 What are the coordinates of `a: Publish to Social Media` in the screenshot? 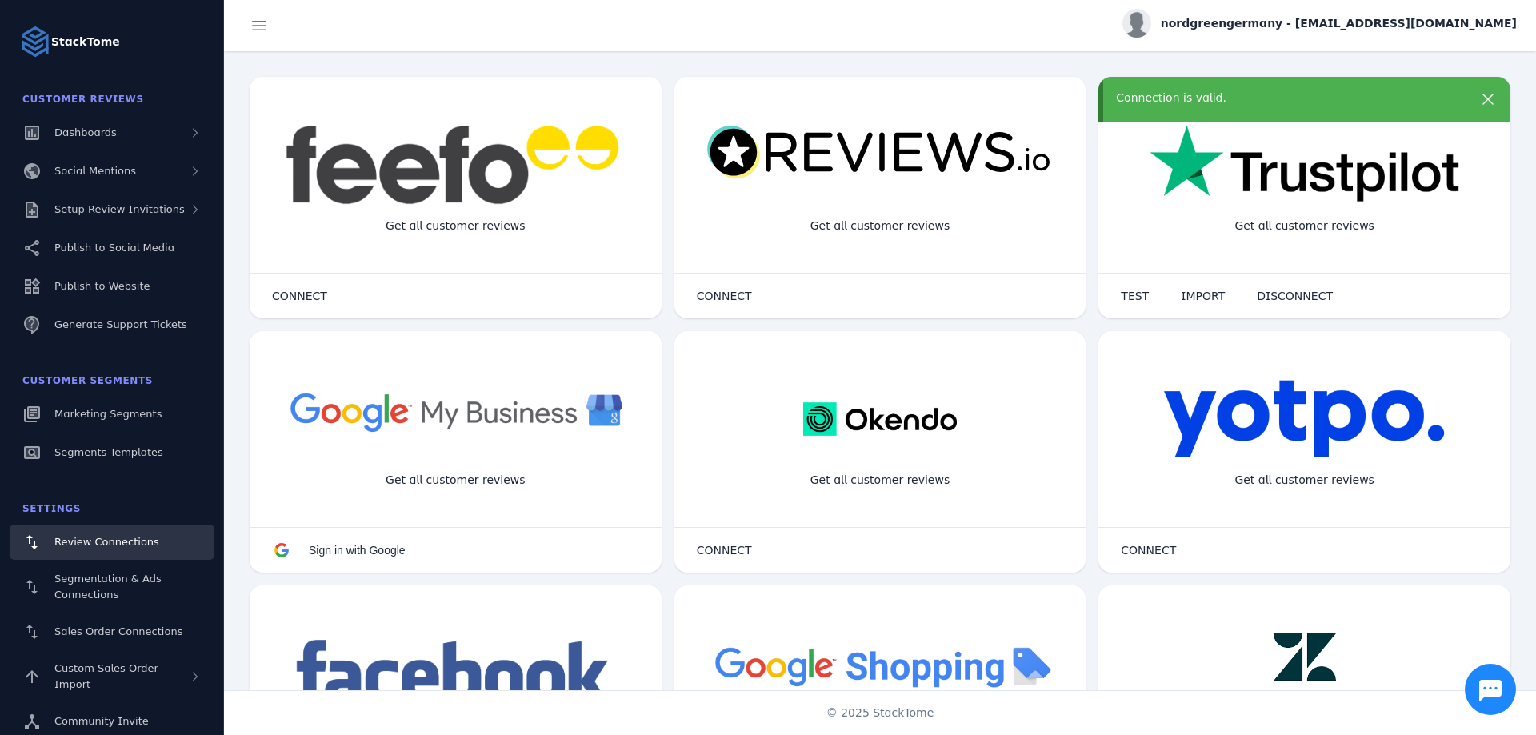 It's located at (112, 248).